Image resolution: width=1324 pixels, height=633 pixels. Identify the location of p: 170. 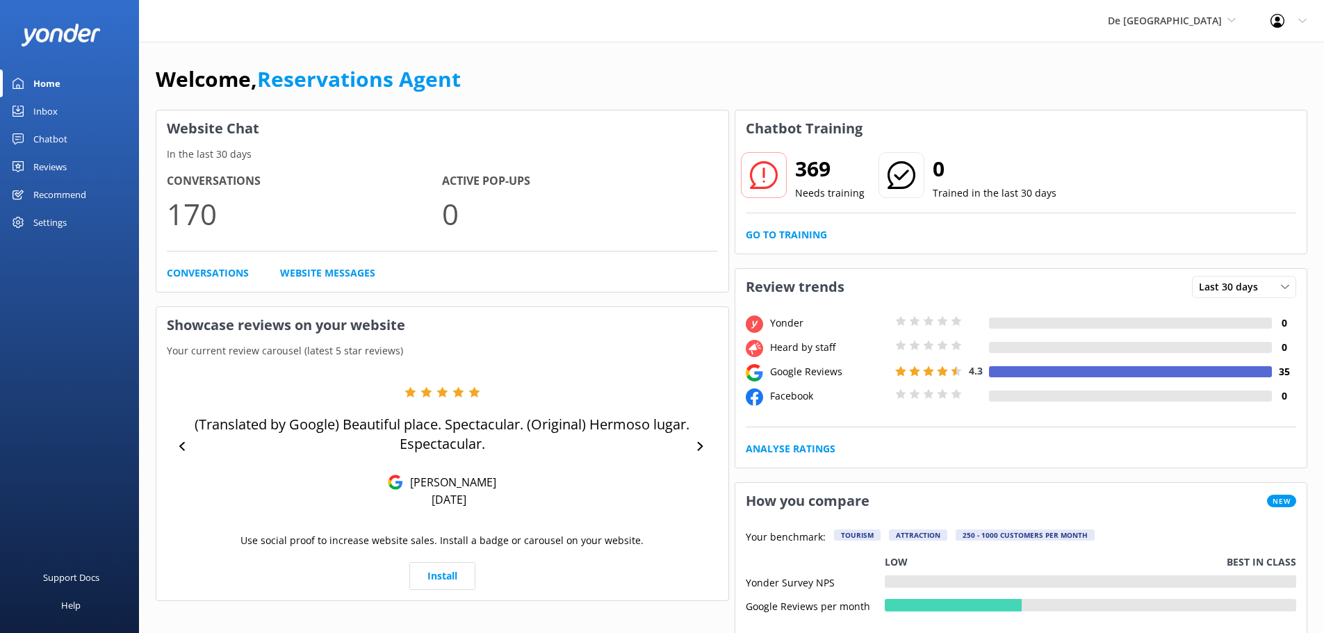
(304, 213).